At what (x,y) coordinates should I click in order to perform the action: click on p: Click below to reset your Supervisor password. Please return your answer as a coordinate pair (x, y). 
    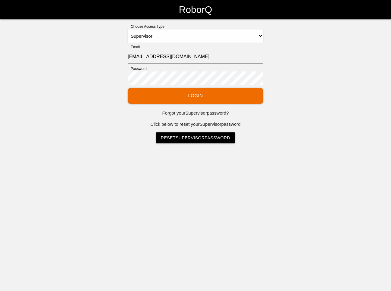
    Looking at the image, I should click on (195, 124).